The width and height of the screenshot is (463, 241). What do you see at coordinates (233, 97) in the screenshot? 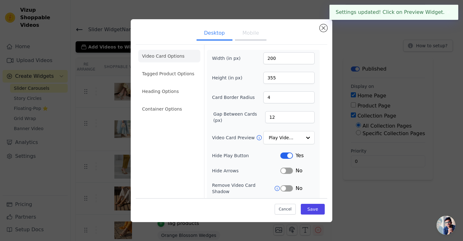
I see `label: Card Border Radius` at bounding box center [233, 97].